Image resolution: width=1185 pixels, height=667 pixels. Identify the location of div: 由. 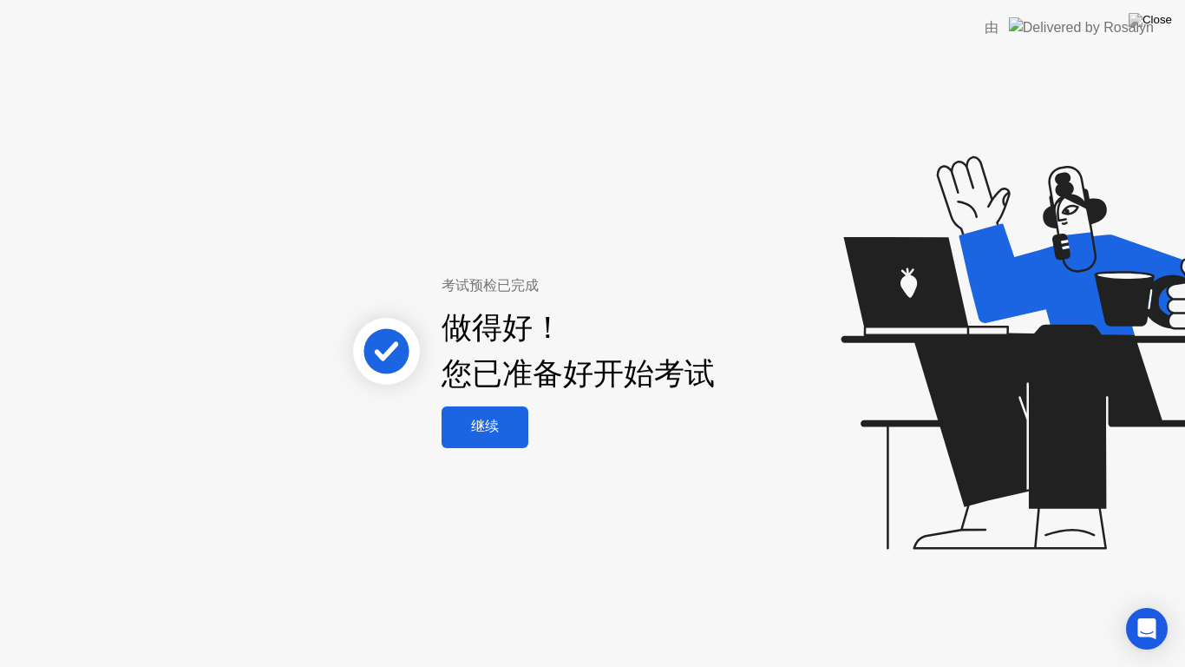
(992, 28).